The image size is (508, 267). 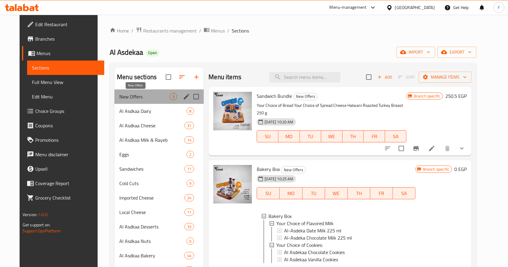 I want to click on span: 1.0.0, so click(x=43, y=215).